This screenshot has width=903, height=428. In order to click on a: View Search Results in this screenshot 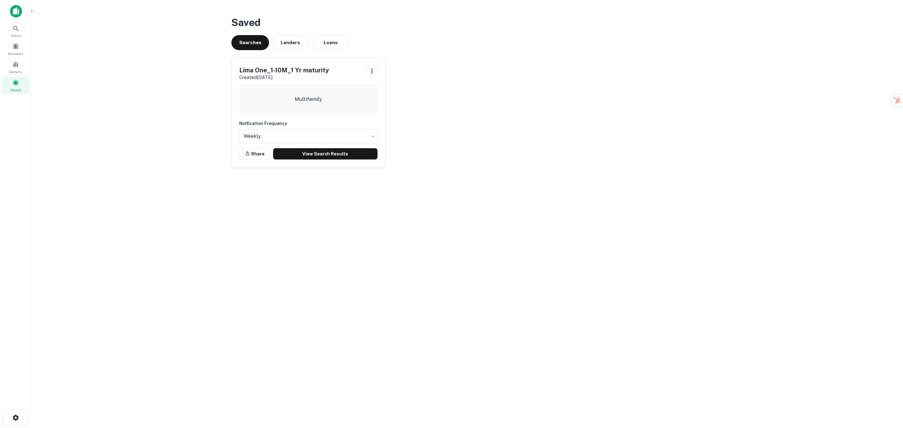, I will do `click(325, 154)`.